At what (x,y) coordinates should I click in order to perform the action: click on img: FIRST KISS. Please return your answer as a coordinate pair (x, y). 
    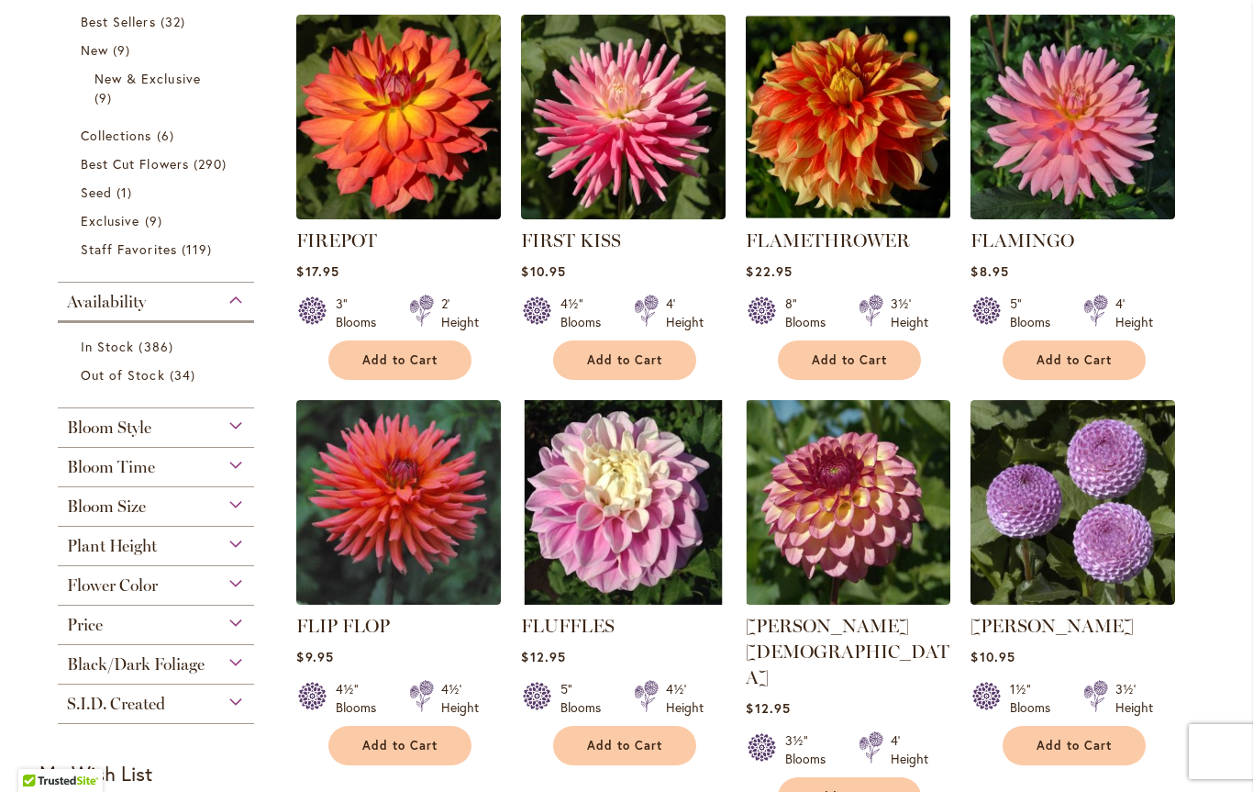
    Looking at the image, I should click on (623, 117).